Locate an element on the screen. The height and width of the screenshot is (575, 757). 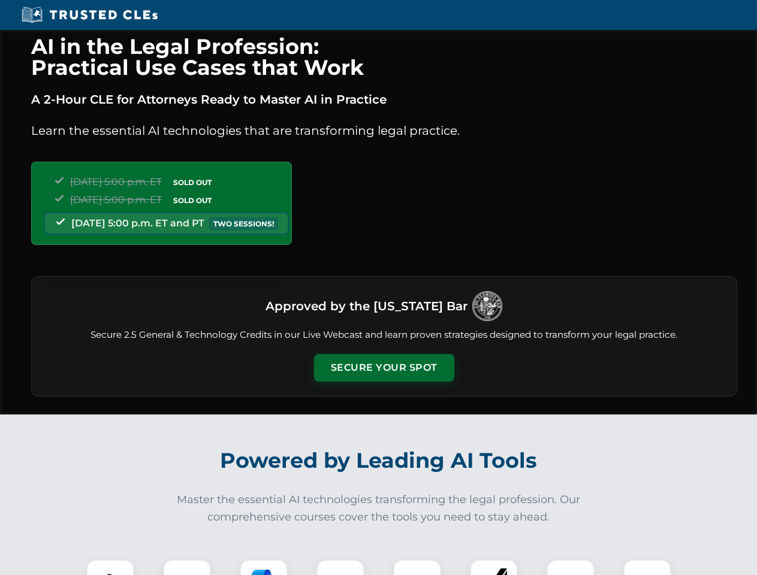
h2: Powered by Leading AI Tools is located at coordinates (379, 461).